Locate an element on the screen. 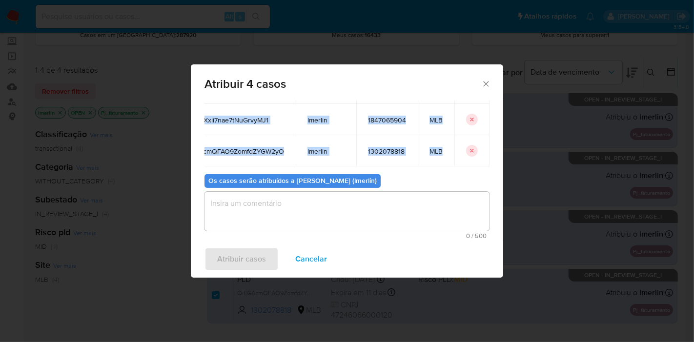  button: Fechar a janela is located at coordinates (485, 83).